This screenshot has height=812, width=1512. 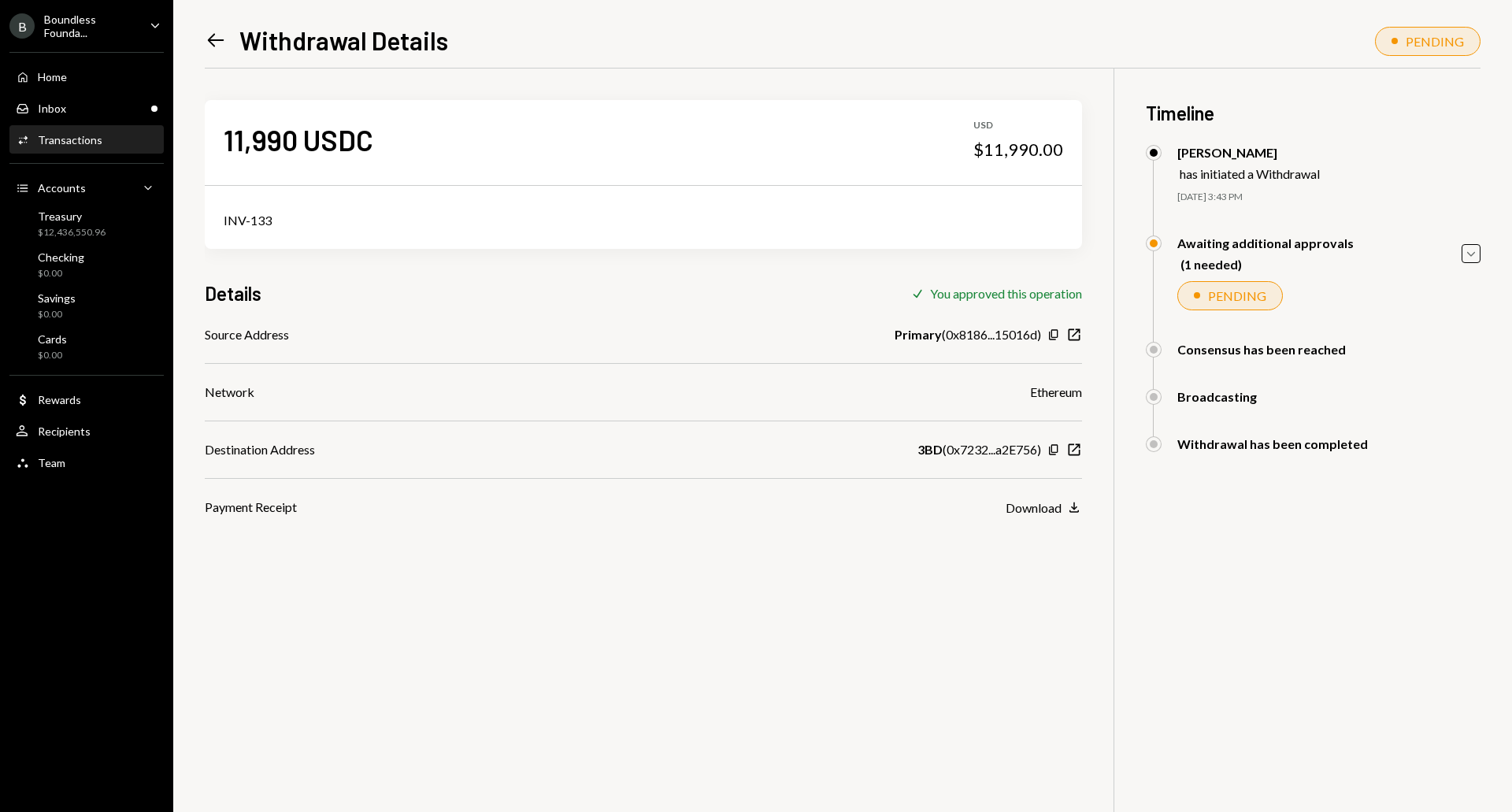 I want to click on h3: Details, so click(x=233, y=293).